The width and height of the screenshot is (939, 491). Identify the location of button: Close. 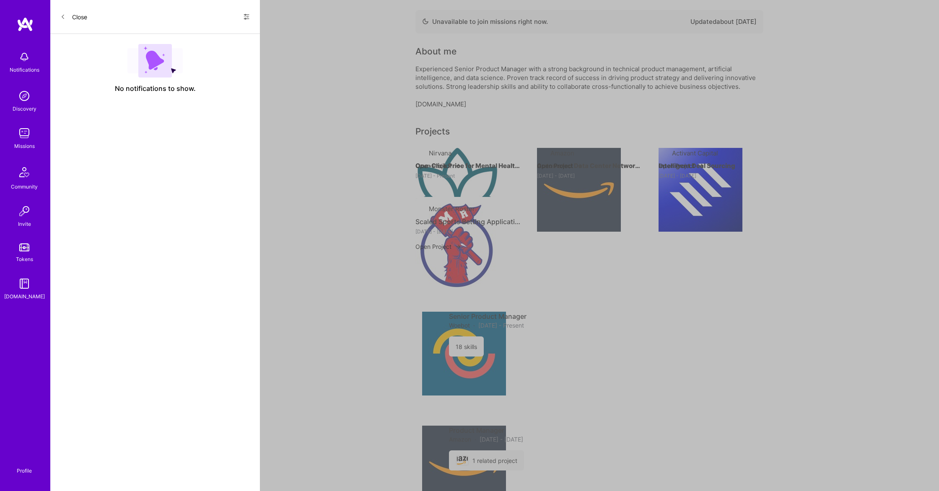
(74, 17).